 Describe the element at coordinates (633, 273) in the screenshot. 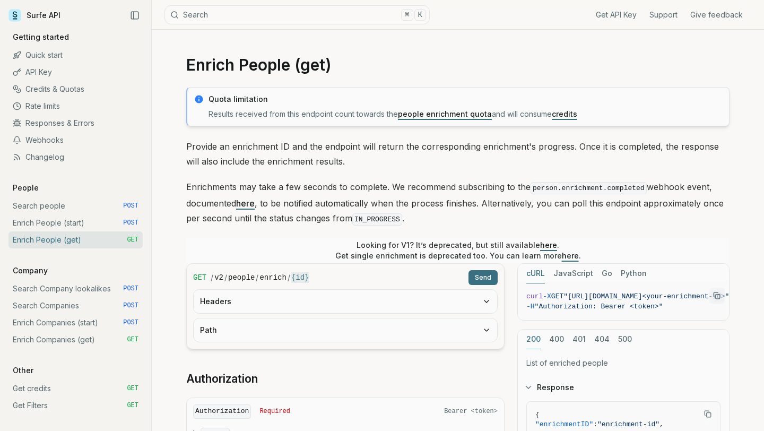

I see `button: Python` at that location.